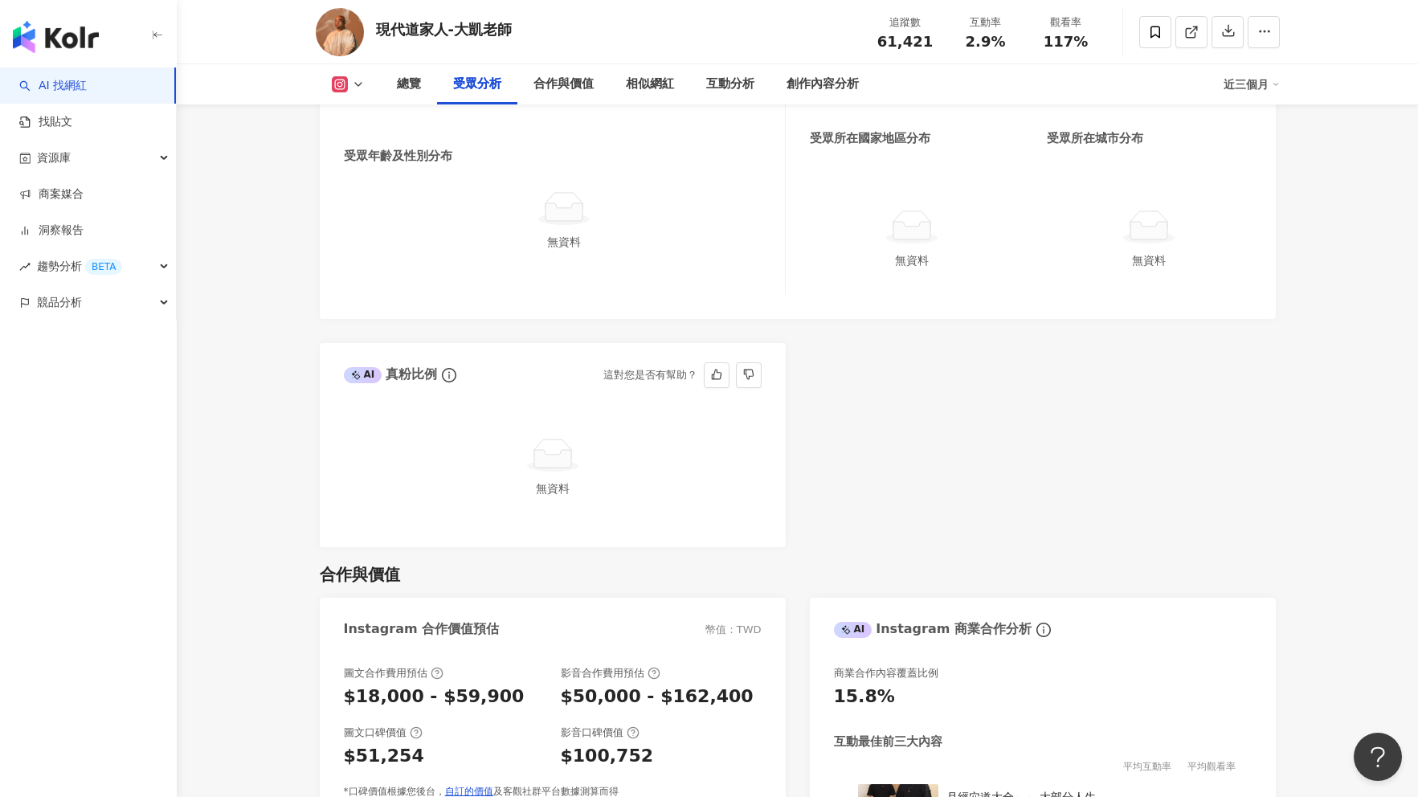 This screenshot has height=797, width=1418. What do you see at coordinates (986, 42) in the screenshot?
I see `span: 2.9%` at bounding box center [986, 42].